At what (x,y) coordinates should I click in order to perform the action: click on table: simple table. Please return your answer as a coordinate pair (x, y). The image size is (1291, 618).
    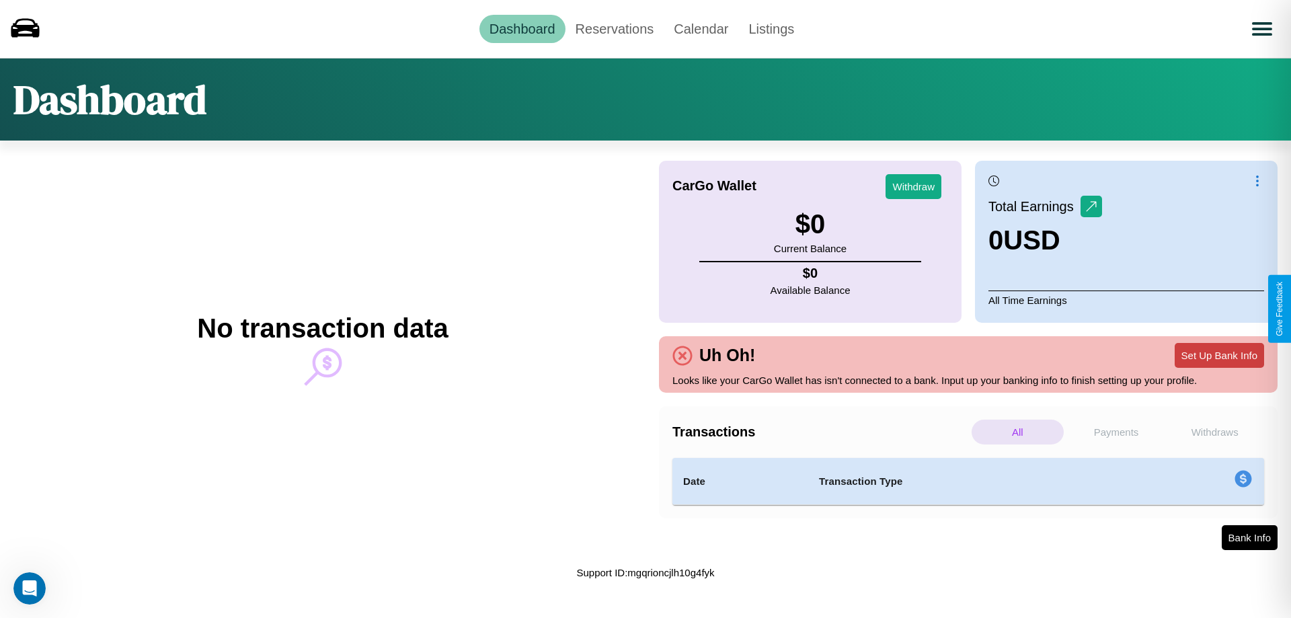
    Looking at the image, I should click on (968, 481).